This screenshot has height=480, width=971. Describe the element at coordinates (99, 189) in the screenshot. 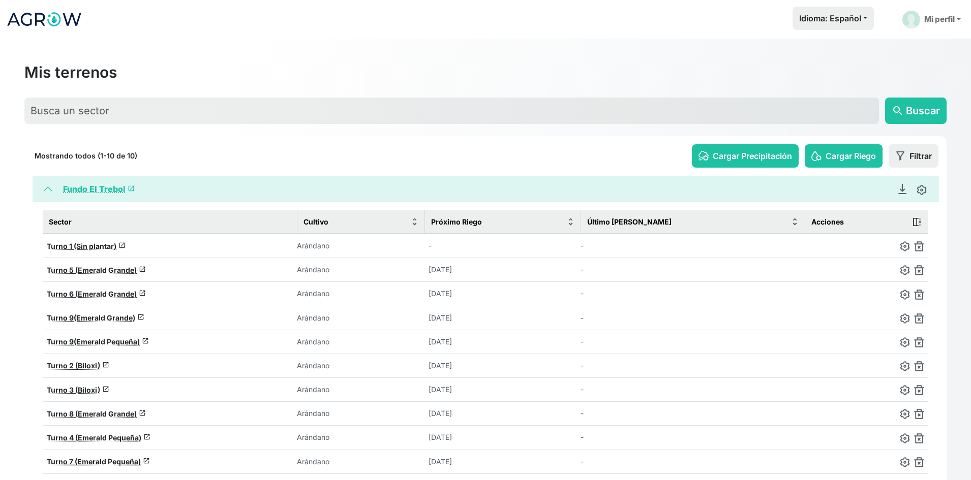

I see `a: Fundo El Trebollaunch` at that location.